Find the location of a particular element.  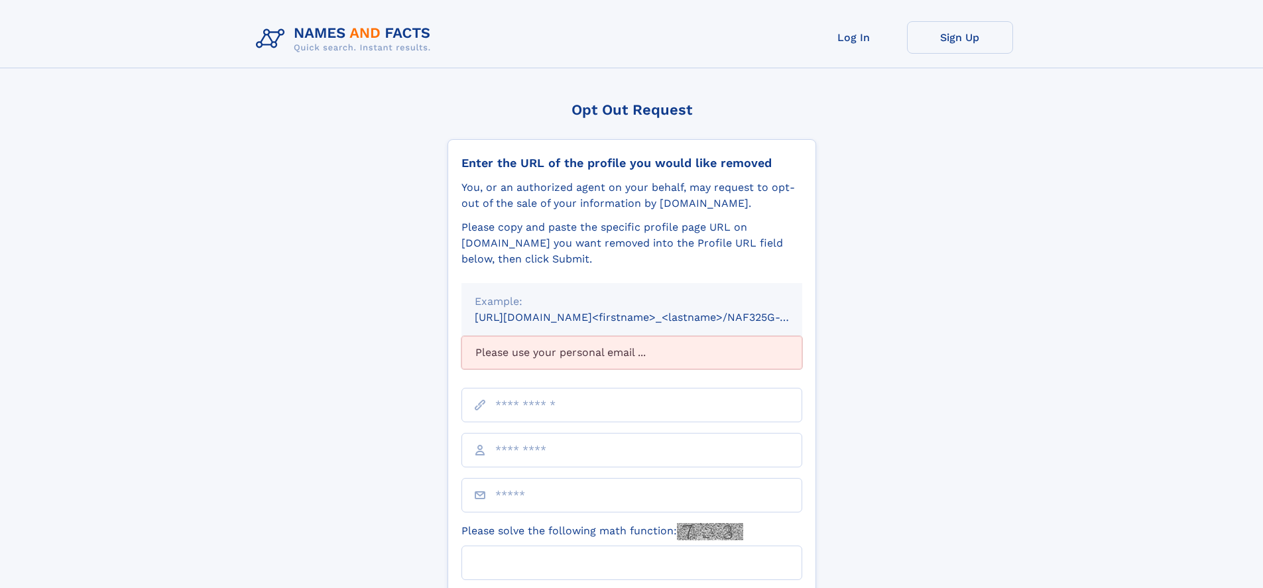

a: Sign Up is located at coordinates (960, 37).